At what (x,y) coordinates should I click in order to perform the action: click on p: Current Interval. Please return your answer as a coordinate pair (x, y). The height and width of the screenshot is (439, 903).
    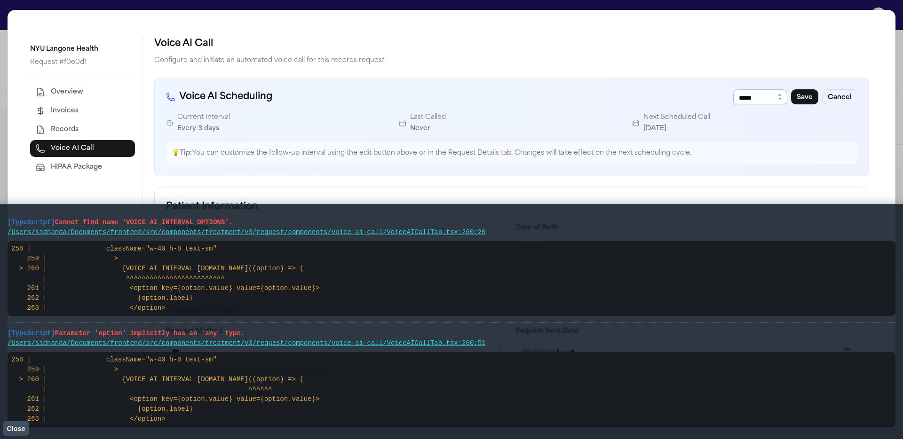
    Looking at the image, I should click on (204, 118).